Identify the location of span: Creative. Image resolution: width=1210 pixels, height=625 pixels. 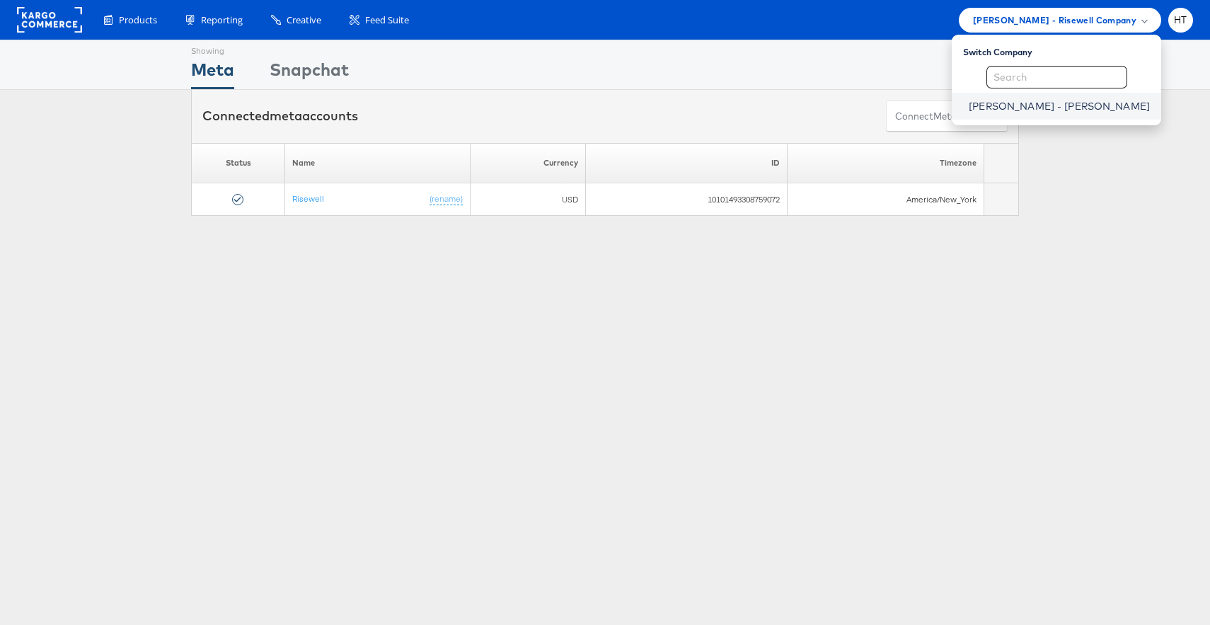
(303, 20).